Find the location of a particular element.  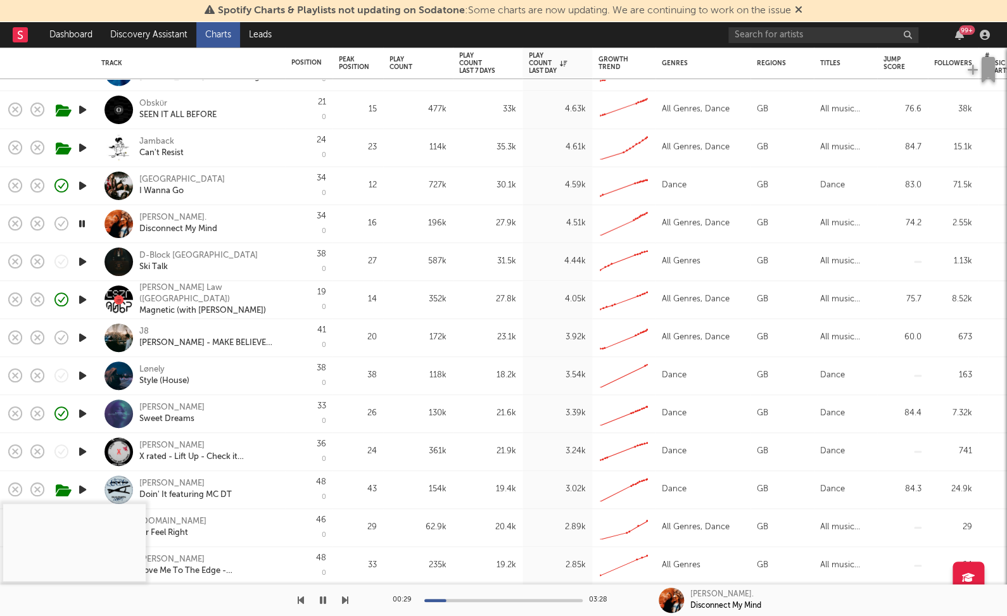

div: 235k is located at coordinates (418, 566).